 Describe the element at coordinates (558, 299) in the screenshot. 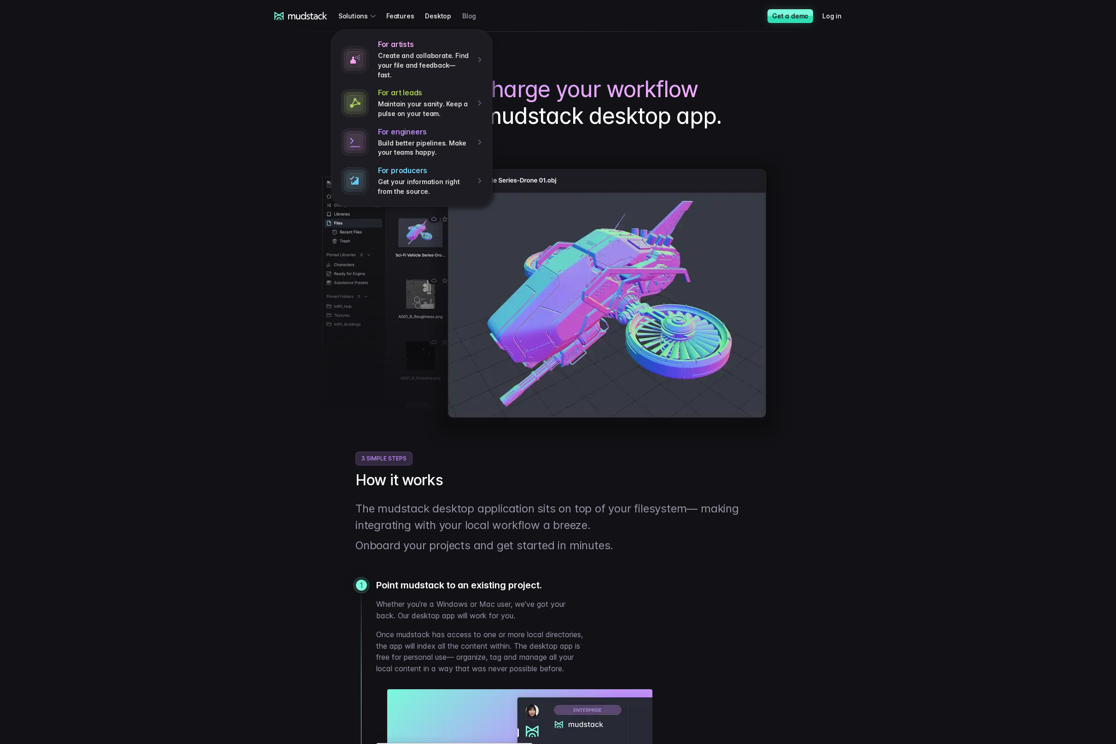

I see `img: Screenshot of mudstack desktop app` at that location.